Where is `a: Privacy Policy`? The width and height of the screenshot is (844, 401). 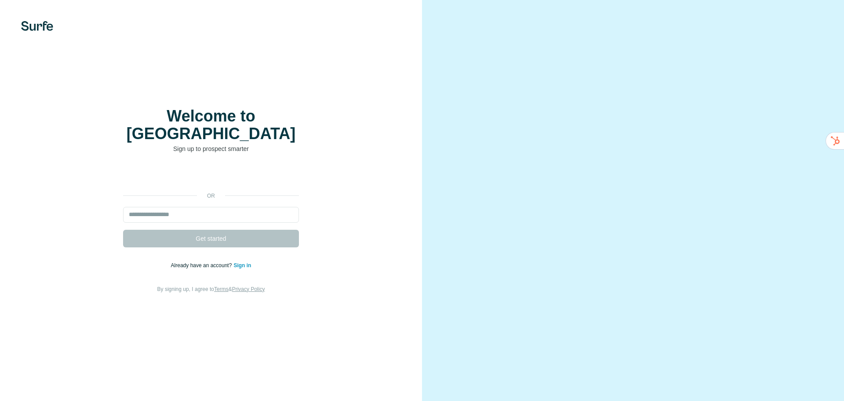 a: Privacy Policy is located at coordinates (248, 289).